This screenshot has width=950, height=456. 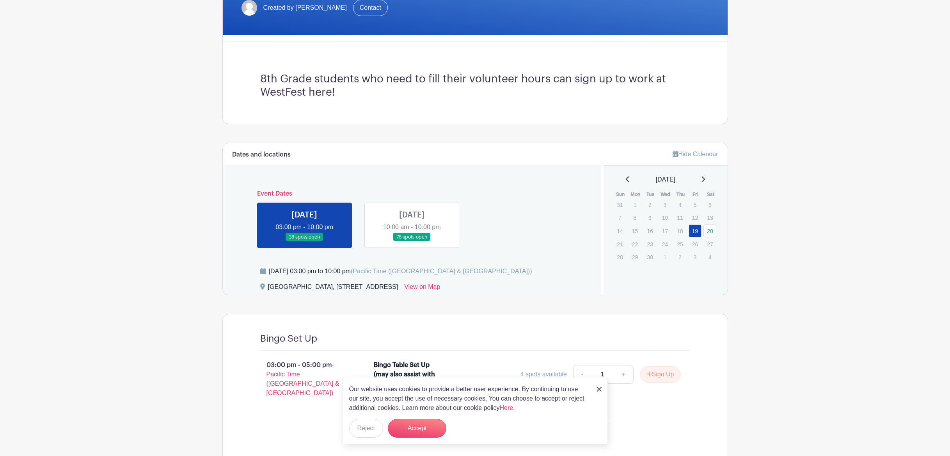 I want to click on p: 28, so click(x=620, y=257).